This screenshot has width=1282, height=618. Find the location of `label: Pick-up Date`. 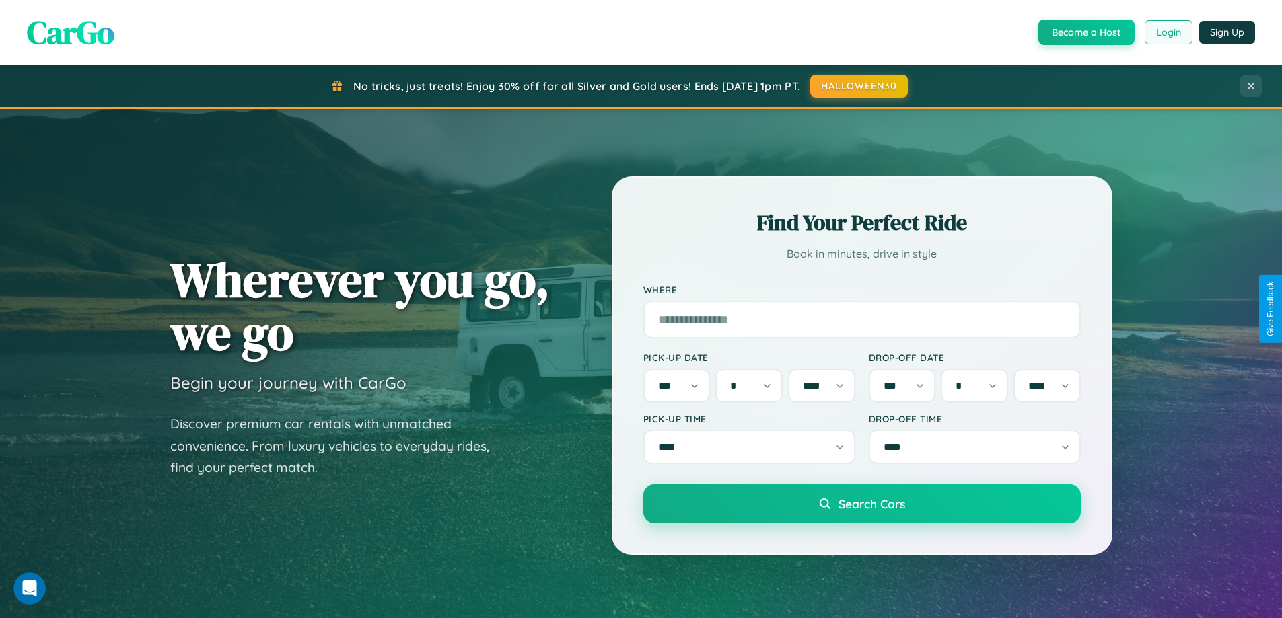

label: Pick-up Date is located at coordinates (749, 357).